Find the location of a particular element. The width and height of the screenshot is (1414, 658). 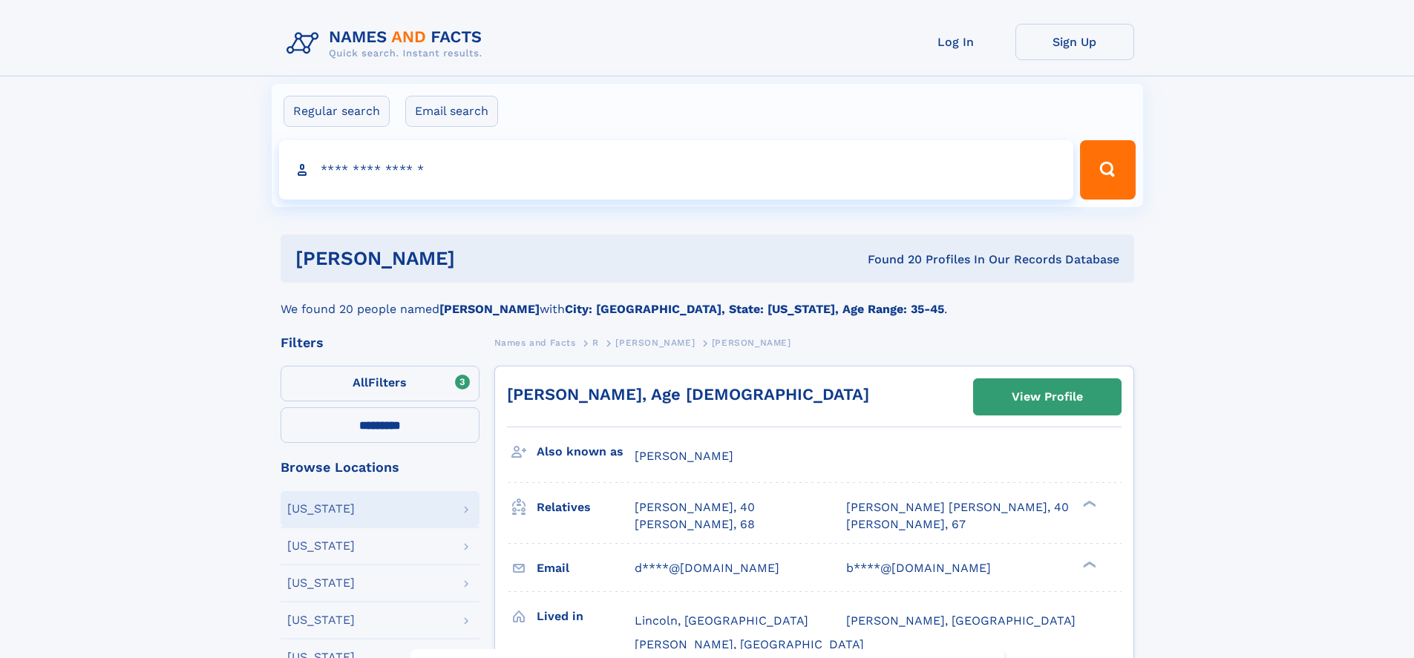

h3: Email is located at coordinates (586, 568).